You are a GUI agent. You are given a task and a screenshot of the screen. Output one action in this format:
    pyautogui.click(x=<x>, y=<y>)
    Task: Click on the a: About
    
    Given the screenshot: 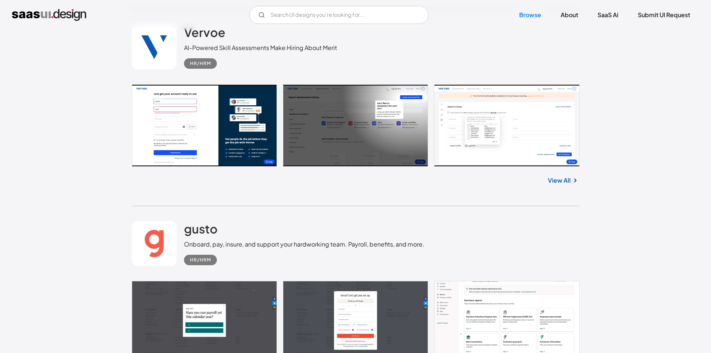 What is the action you would take?
    pyautogui.click(x=569, y=15)
    